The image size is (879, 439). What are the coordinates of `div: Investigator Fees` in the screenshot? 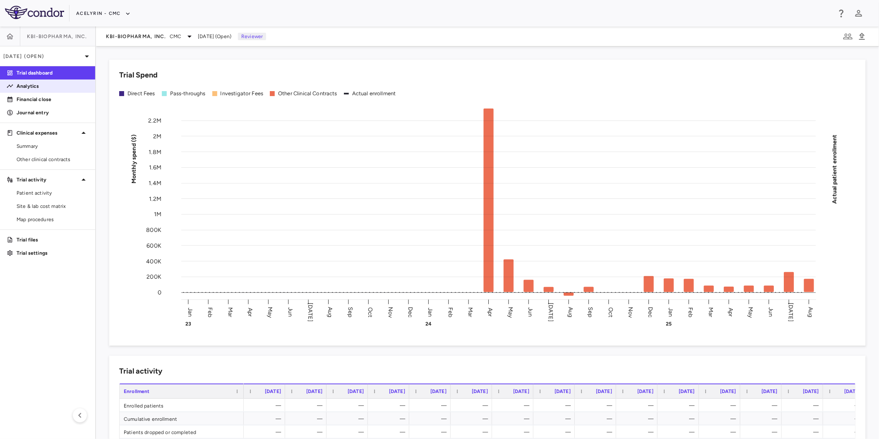 It's located at (242, 94).